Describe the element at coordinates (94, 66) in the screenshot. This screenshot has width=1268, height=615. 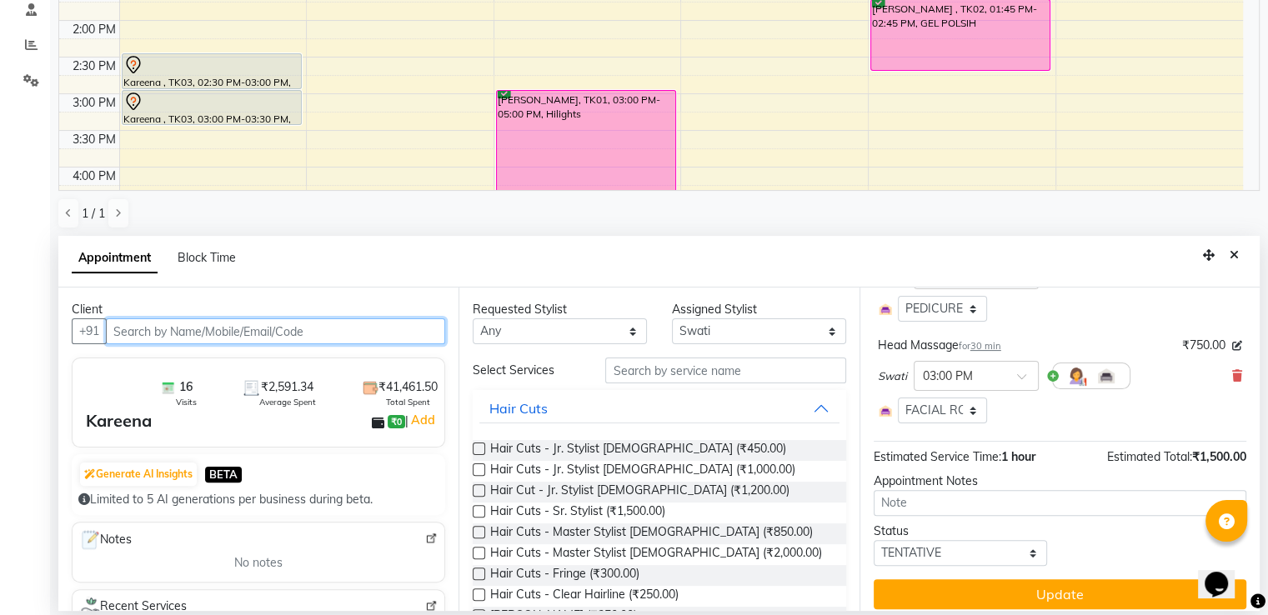
I see `div: 2:30 PM` at that location.